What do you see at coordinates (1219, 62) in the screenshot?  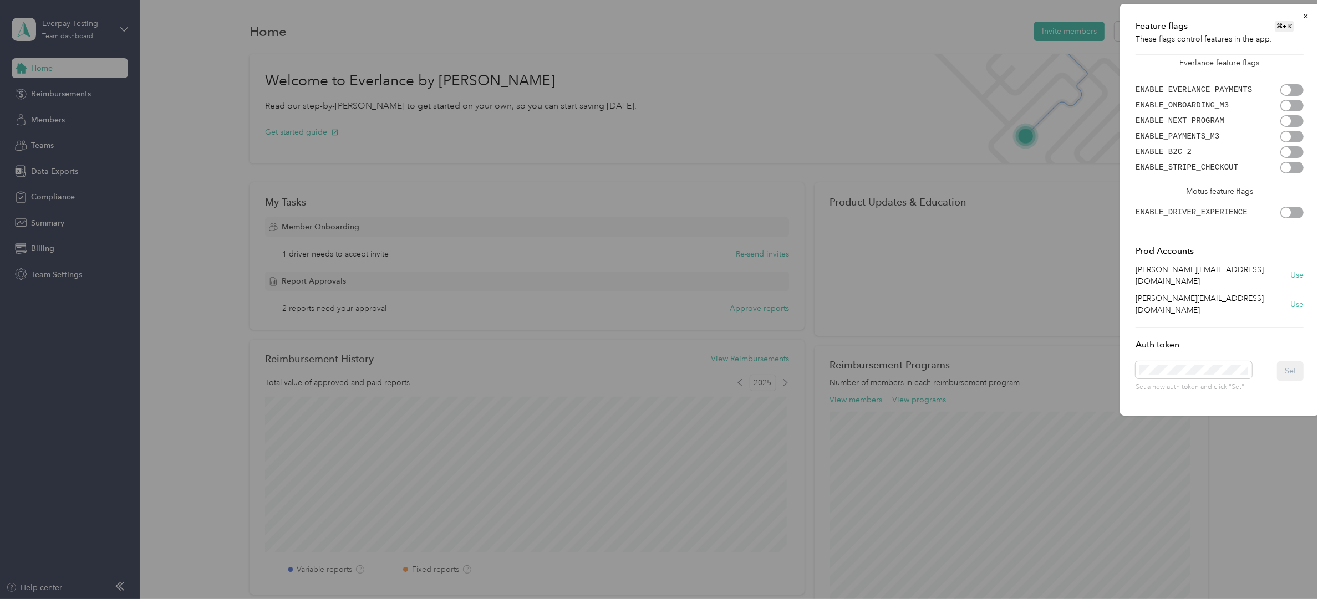 I see `p: Everlance feature flags` at bounding box center [1219, 62].